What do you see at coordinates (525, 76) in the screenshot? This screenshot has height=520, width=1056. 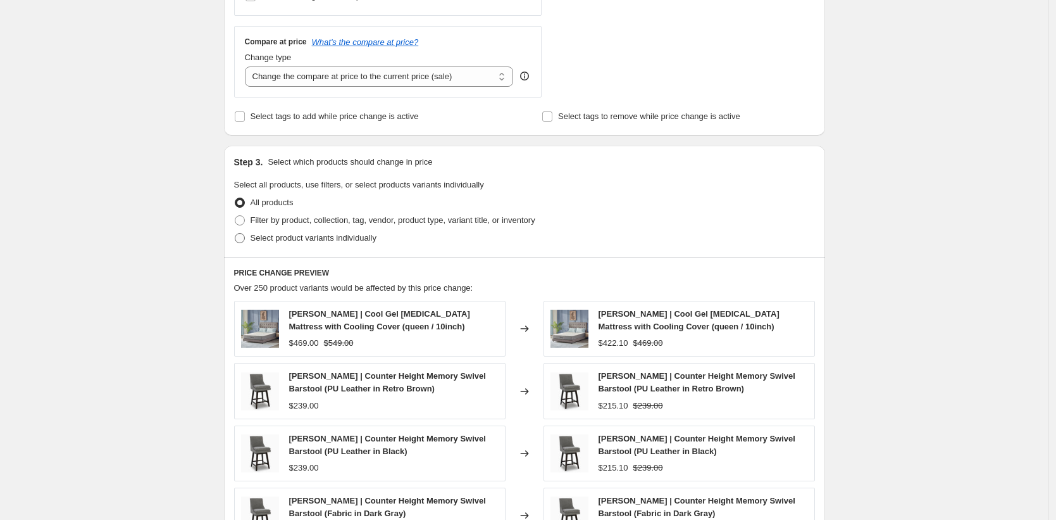 I see `div: help` at bounding box center [525, 76].